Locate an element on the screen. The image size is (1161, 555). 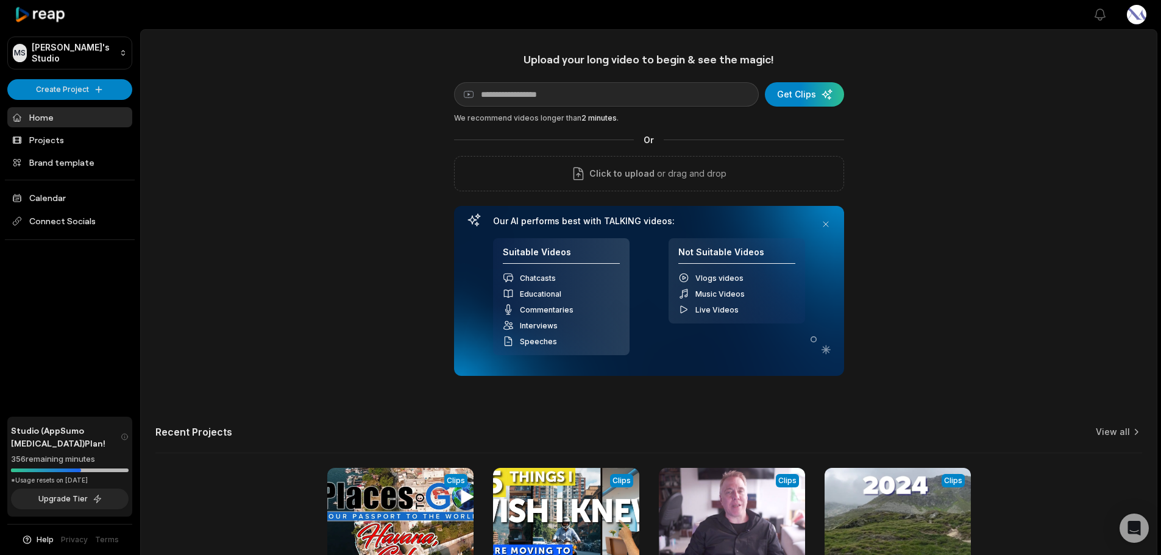
span: Connect Socials is located at coordinates (69, 221).